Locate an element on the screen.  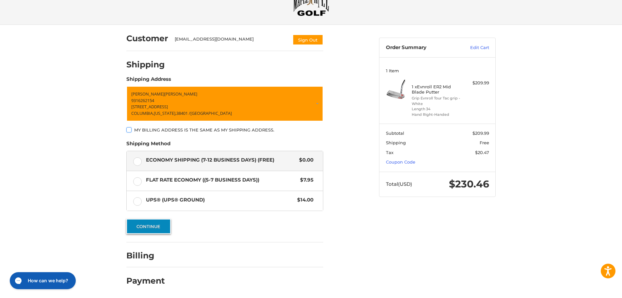
a: Enter or select a different address is located at coordinates (225, 104).